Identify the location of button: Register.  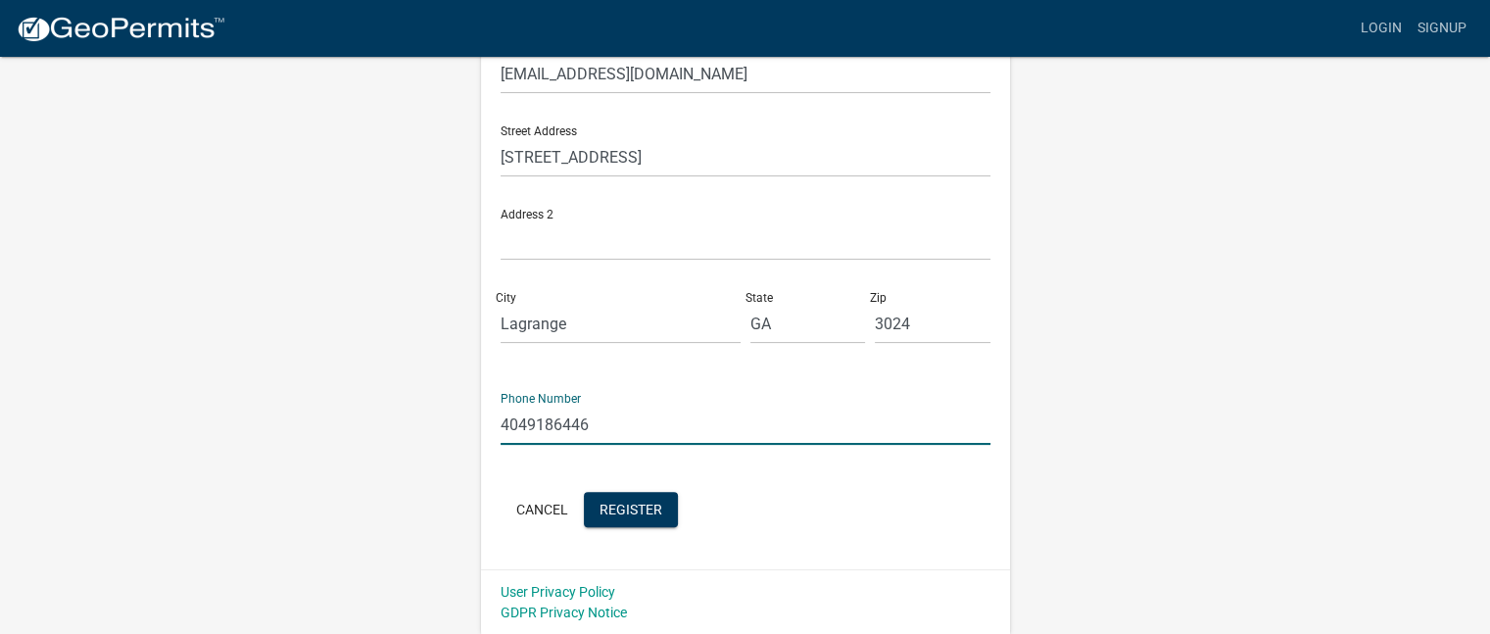
(631, 509).